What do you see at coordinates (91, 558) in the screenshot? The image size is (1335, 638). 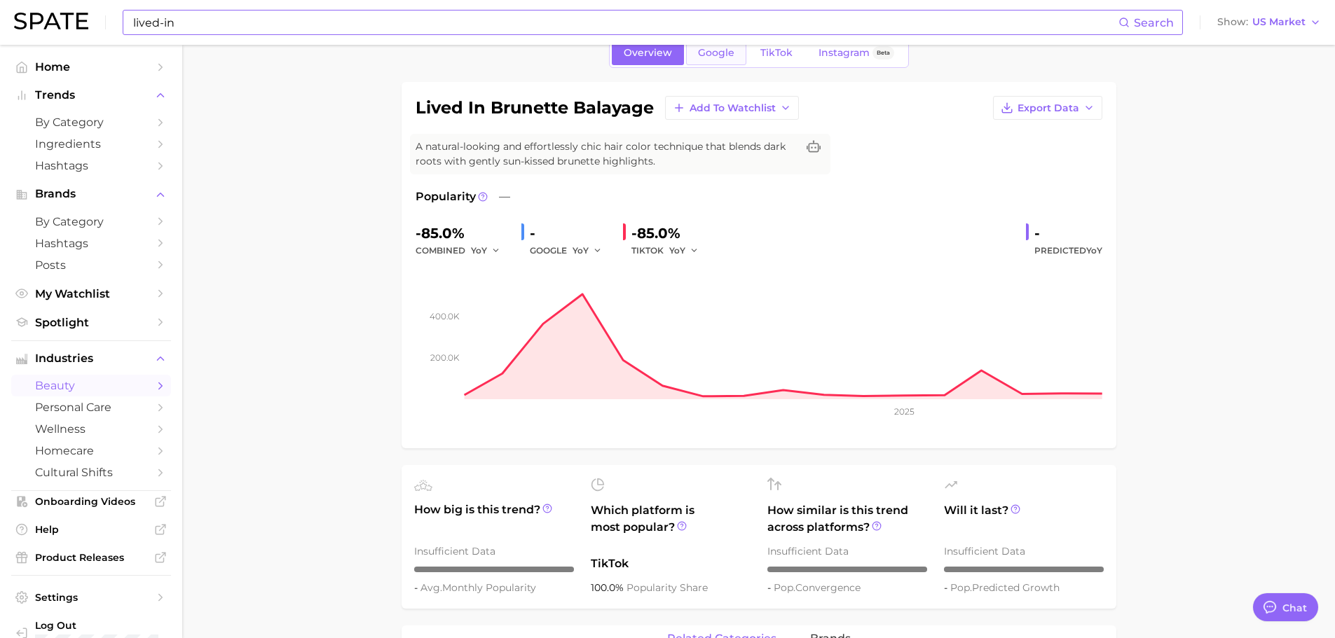 I see `a: Product Releases` at bounding box center [91, 558].